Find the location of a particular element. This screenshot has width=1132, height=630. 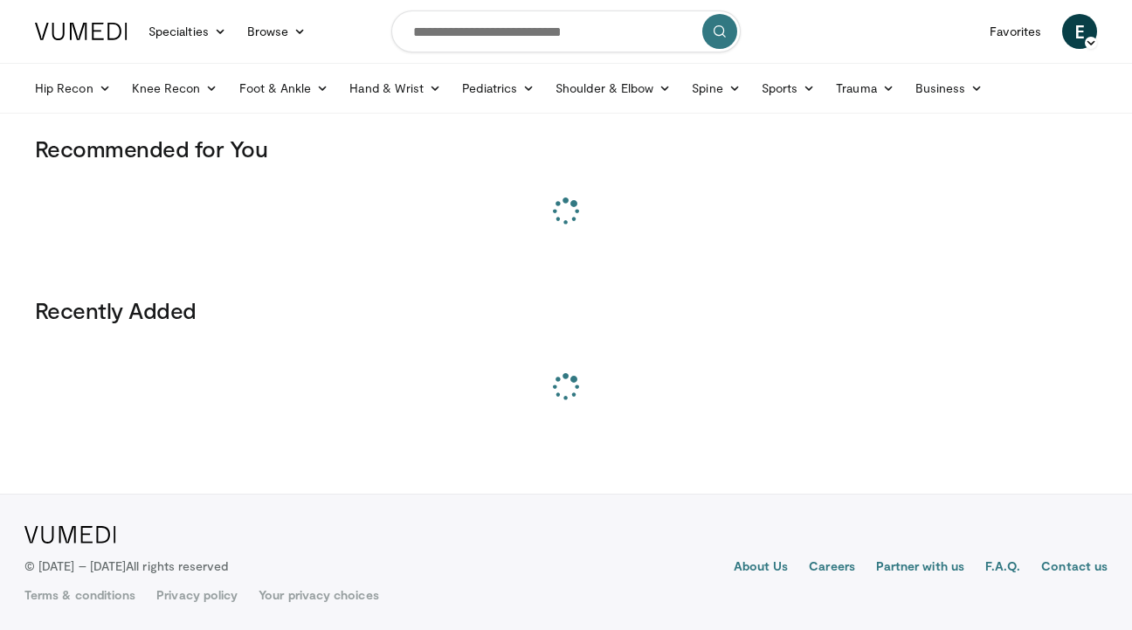

a: Spine is located at coordinates (715, 88).